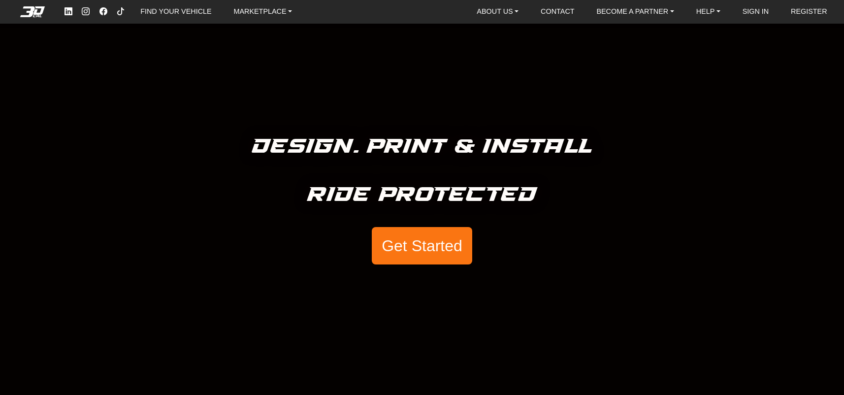  I want to click on a: HELP, so click(708, 12).